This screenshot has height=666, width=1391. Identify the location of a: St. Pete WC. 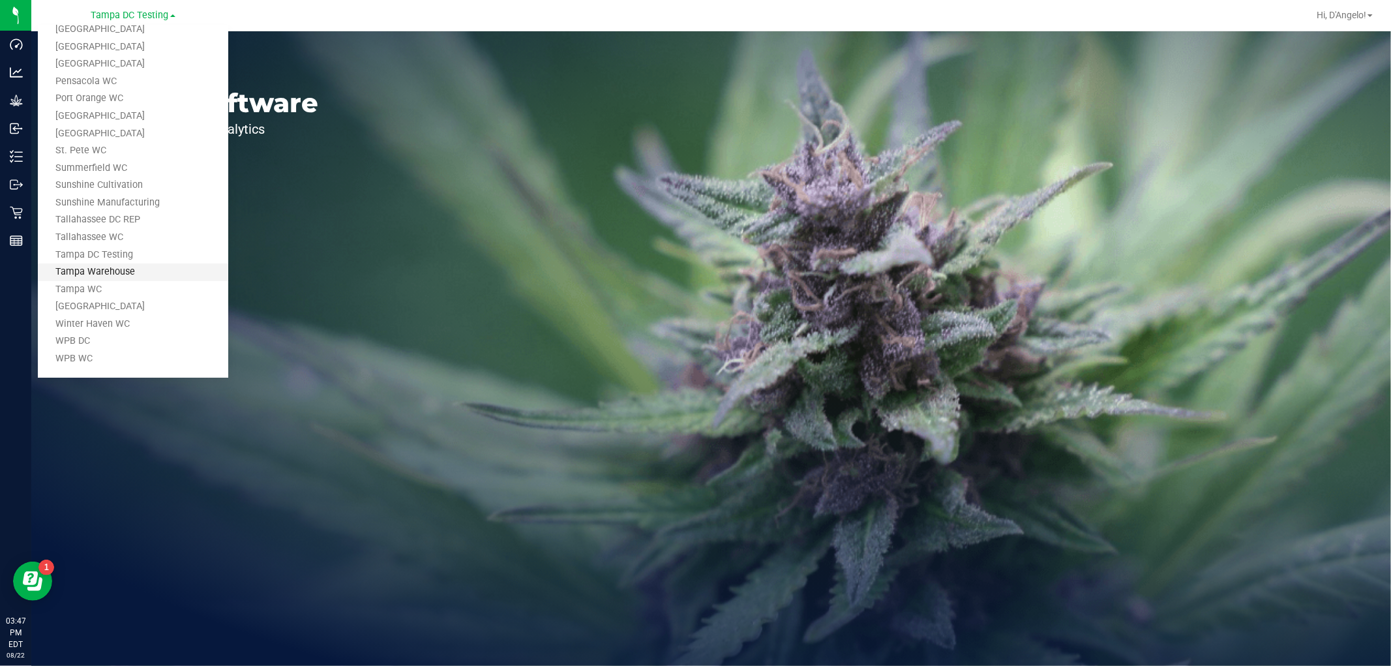
(133, 151).